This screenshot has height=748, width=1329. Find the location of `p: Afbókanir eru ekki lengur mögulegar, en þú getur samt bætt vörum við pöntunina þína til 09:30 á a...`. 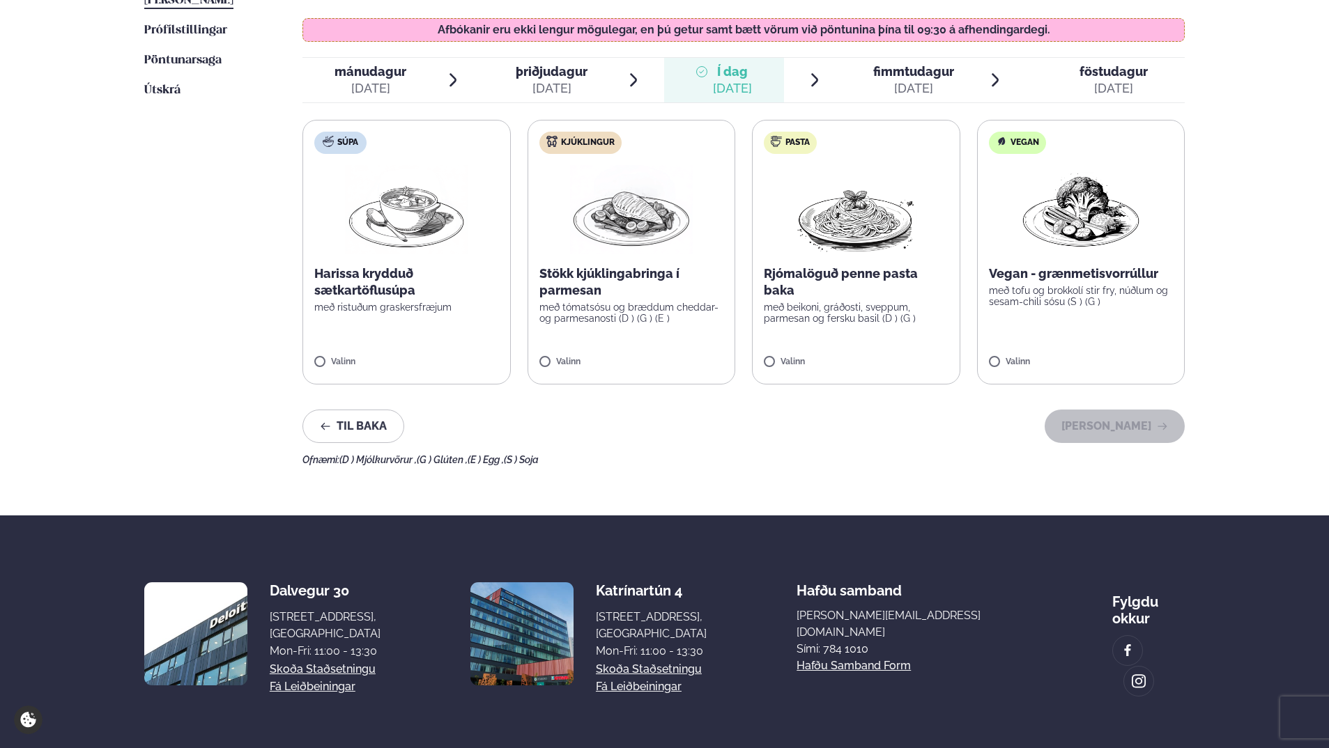

p: Afbókanir eru ekki lengur mögulegar, en þú getur samt bætt vörum við pöntunina þína til 09:30 á a... is located at coordinates (743, 30).